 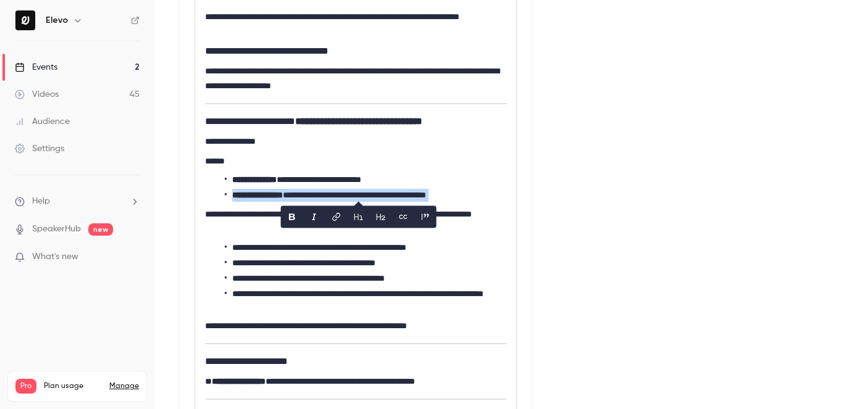 I want to click on a: SpeakerHub, so click(x=56, y=229).